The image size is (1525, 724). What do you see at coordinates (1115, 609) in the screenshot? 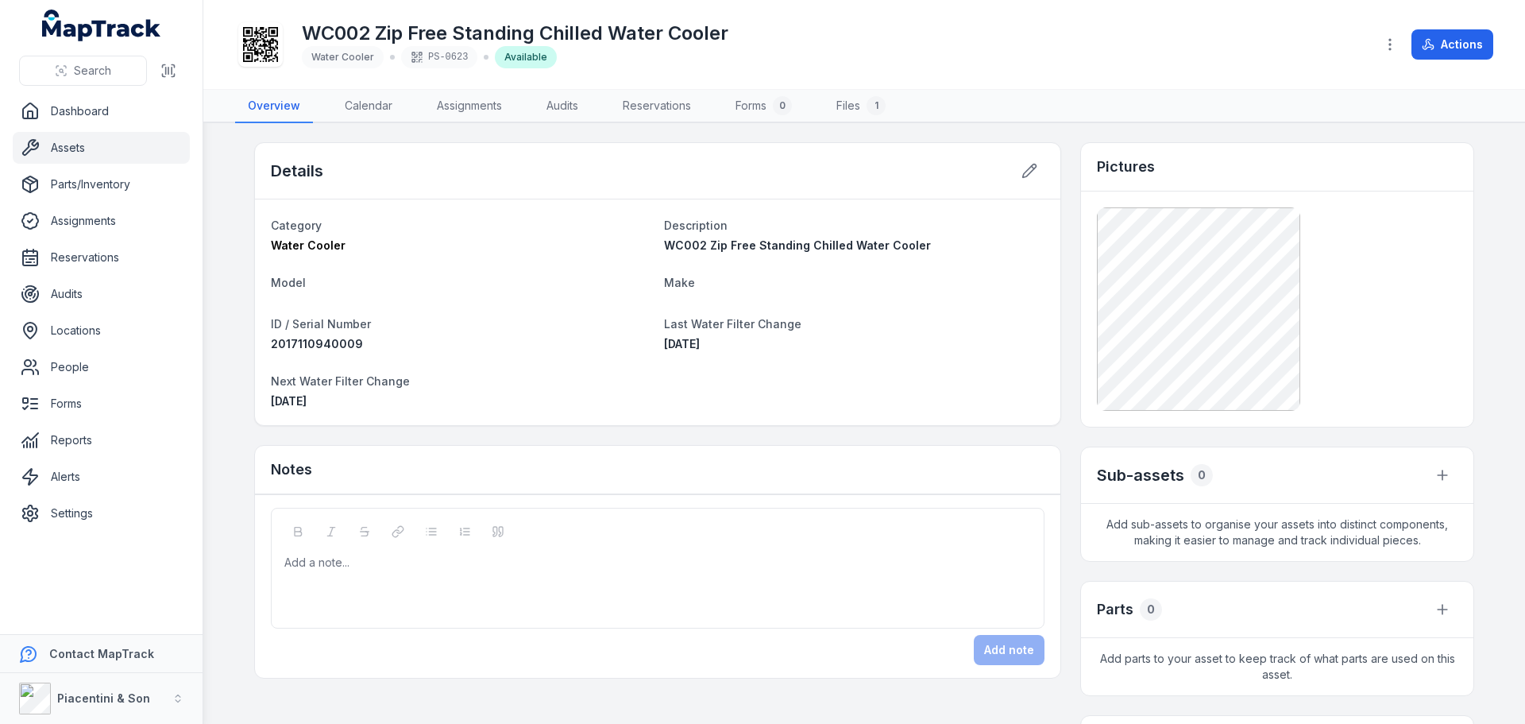
I see `h3: Parts` at bounding box center [1115, 609].